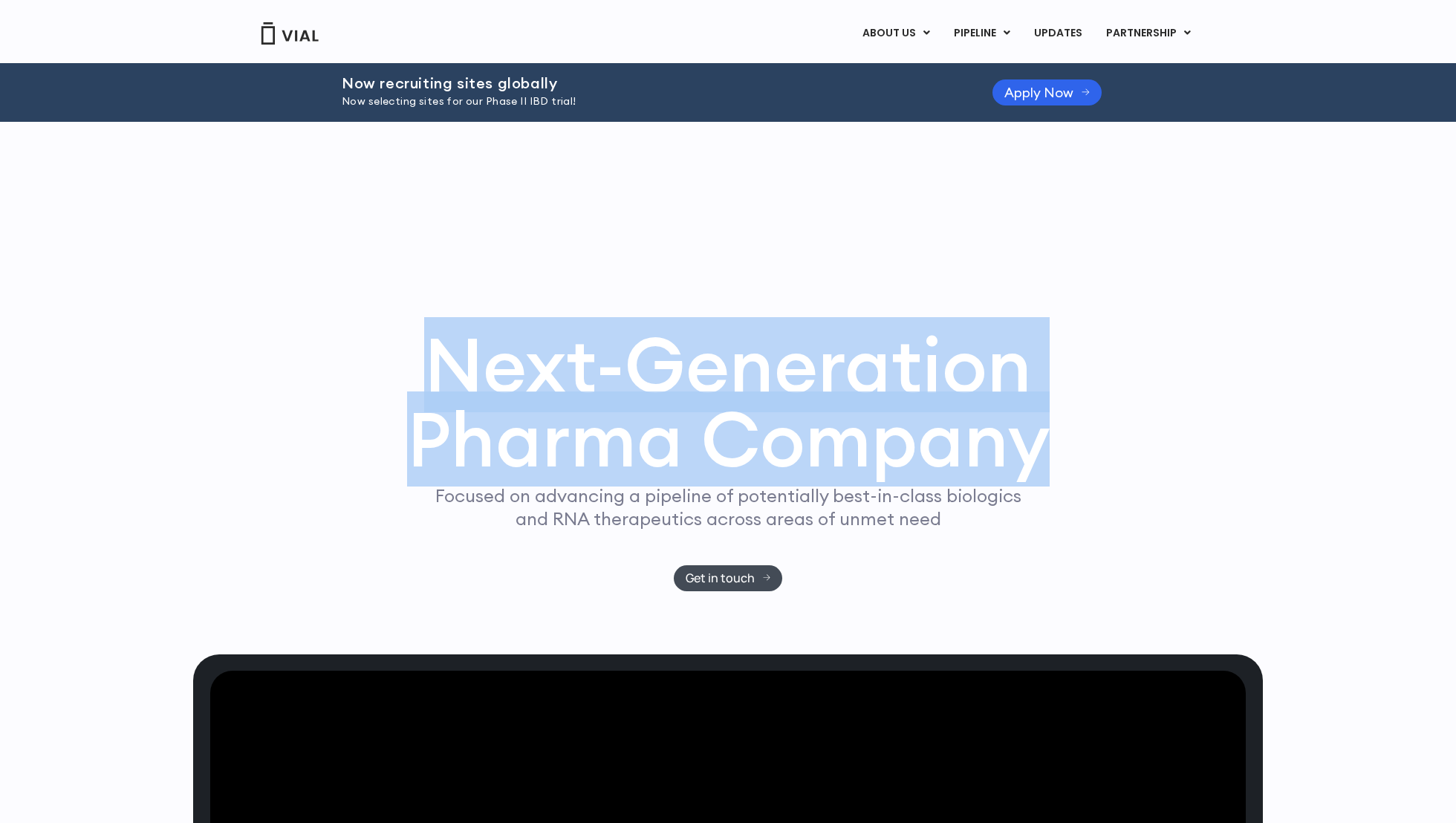  What do you see at coordinates (728, 508) in the screenshot?
I see `p: Focused on advancing a pipeline of potentially best-in-class biologics and RNA therapeutics acros...` at bounding box center [728, 508].